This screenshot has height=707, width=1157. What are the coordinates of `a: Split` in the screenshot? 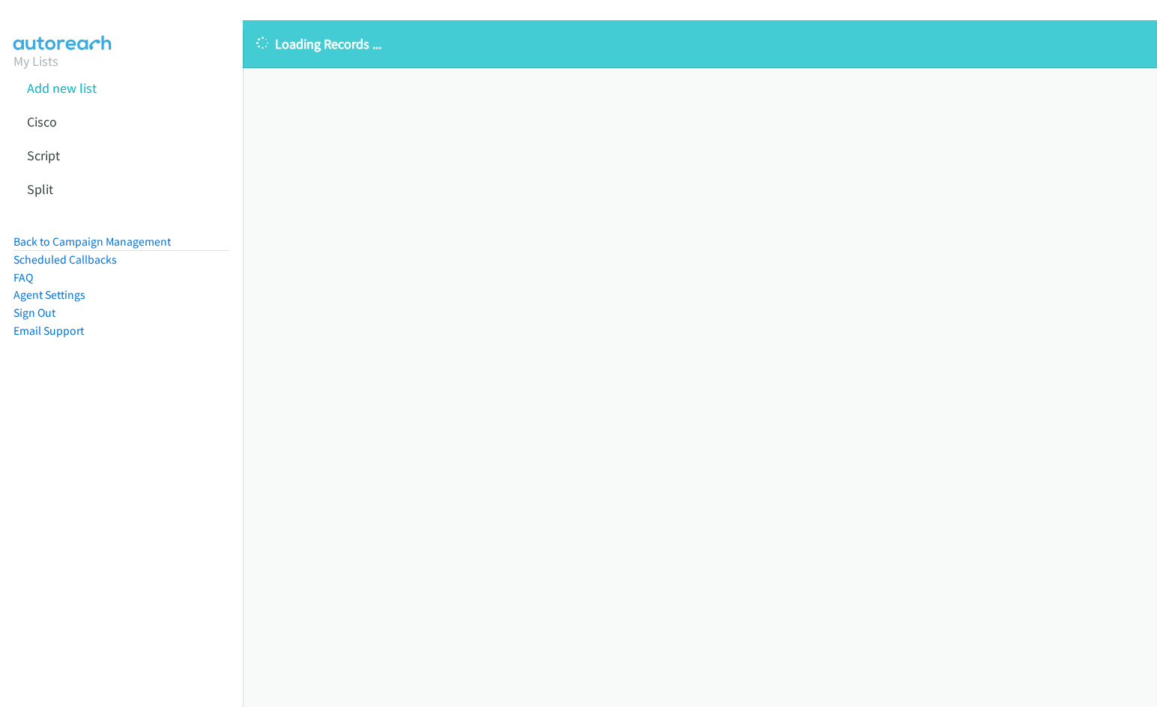 It's located at (40, 189).